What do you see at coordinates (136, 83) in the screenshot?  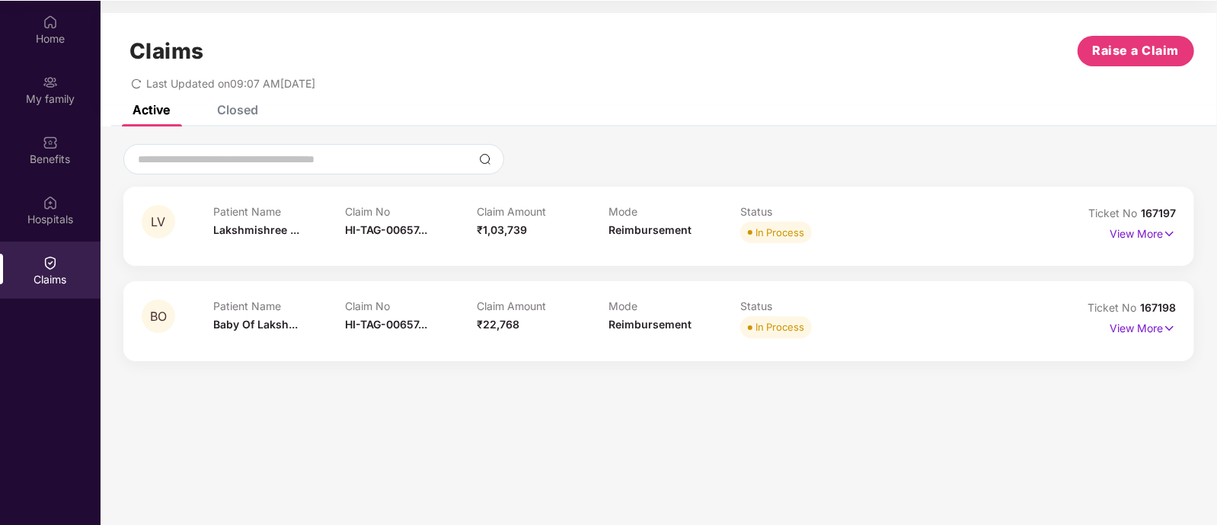 I see `span: redo` at bounding box center [136, 83].